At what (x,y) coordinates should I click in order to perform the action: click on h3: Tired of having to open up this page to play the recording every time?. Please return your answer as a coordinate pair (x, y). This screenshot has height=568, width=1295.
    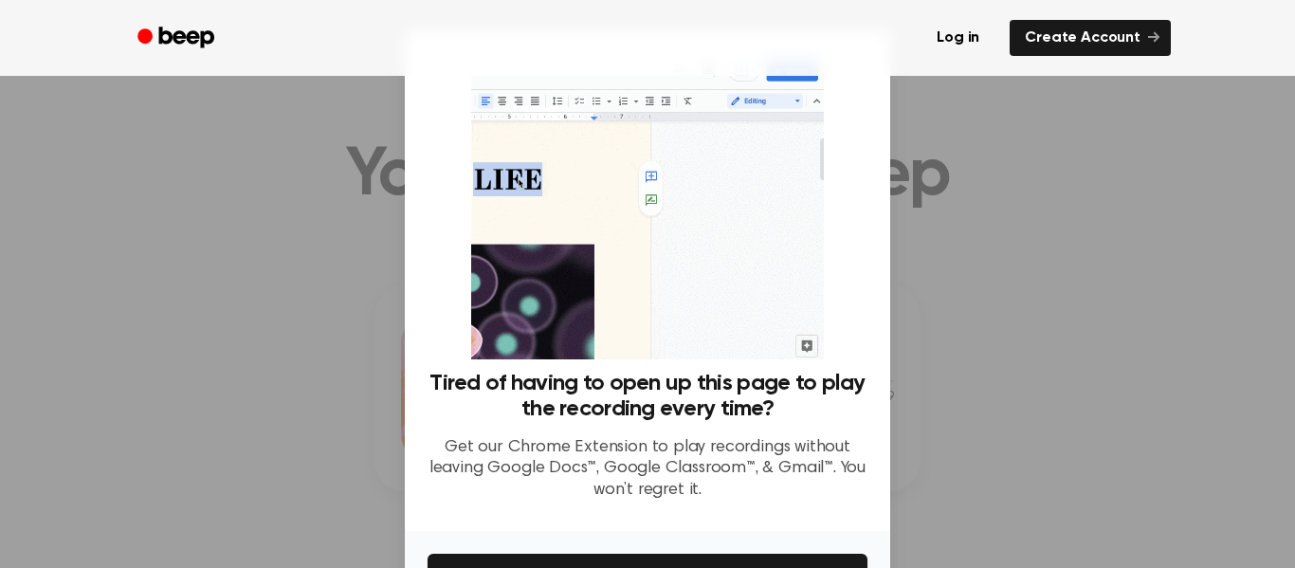
    Looking at the image, I should click on (647, 396).